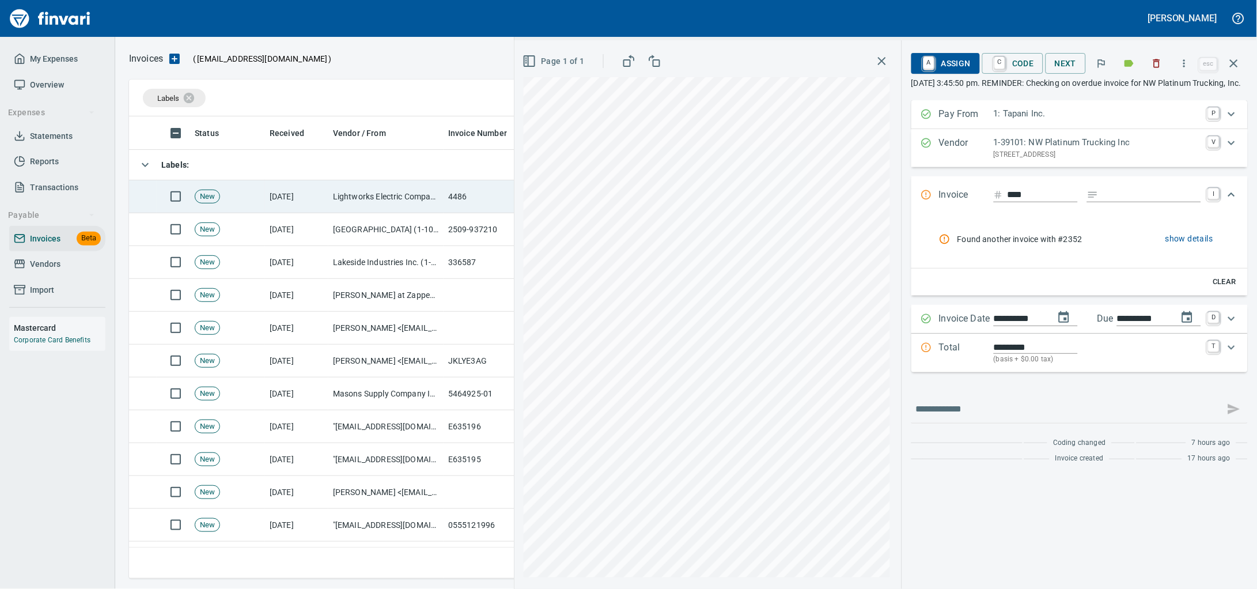 This screenshot has width=1257, height=589. I want to click on td: 4486, so click(487, 196).